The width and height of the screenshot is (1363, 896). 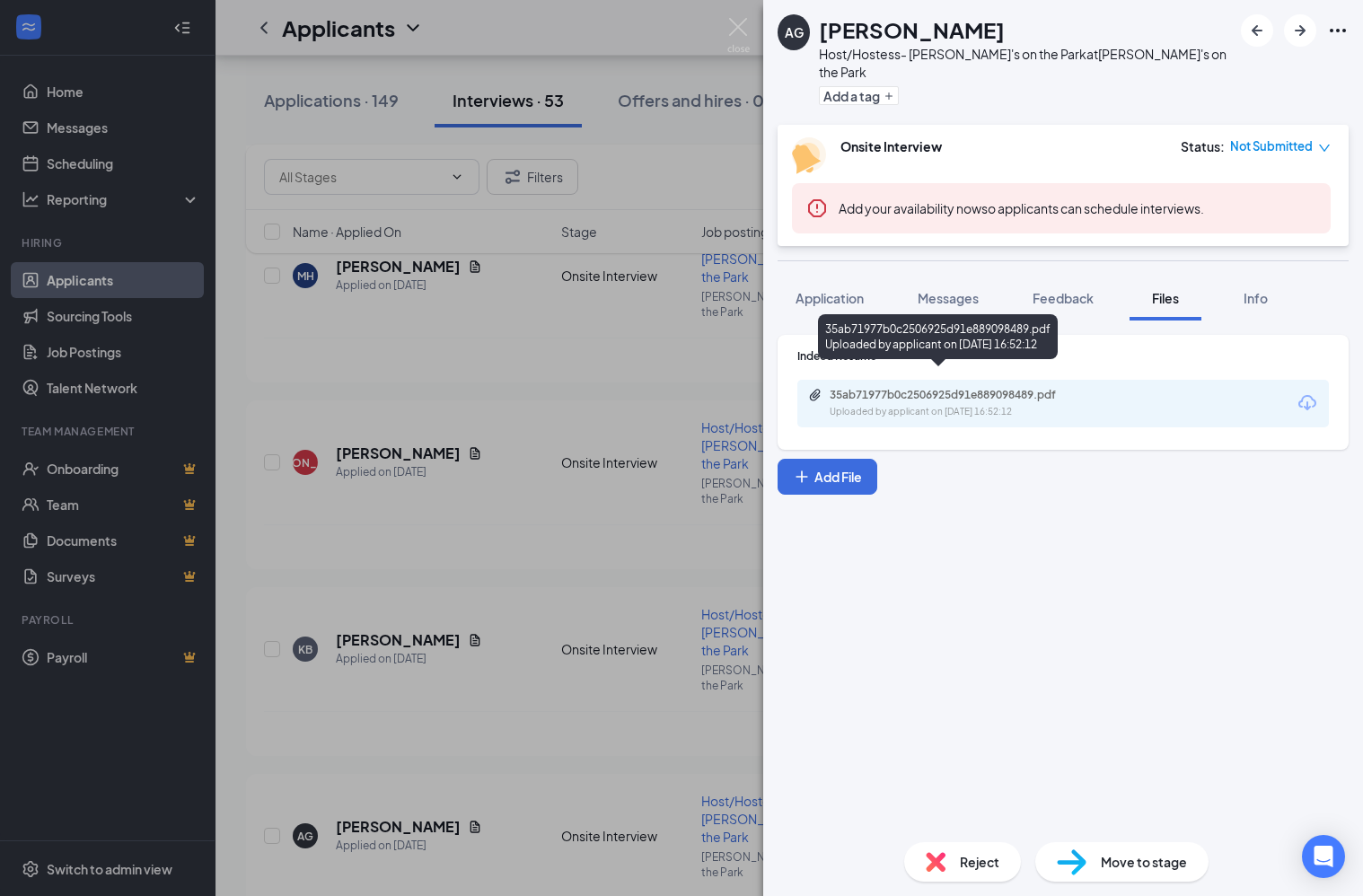 What do you see at coordinates (1300, 30) in the screenshot?
I see `svg: ArrowRight` at bounding box center [1300, 30].